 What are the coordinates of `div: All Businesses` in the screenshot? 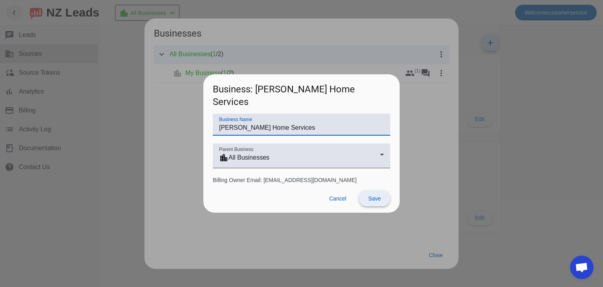 It's located at (299, 157).